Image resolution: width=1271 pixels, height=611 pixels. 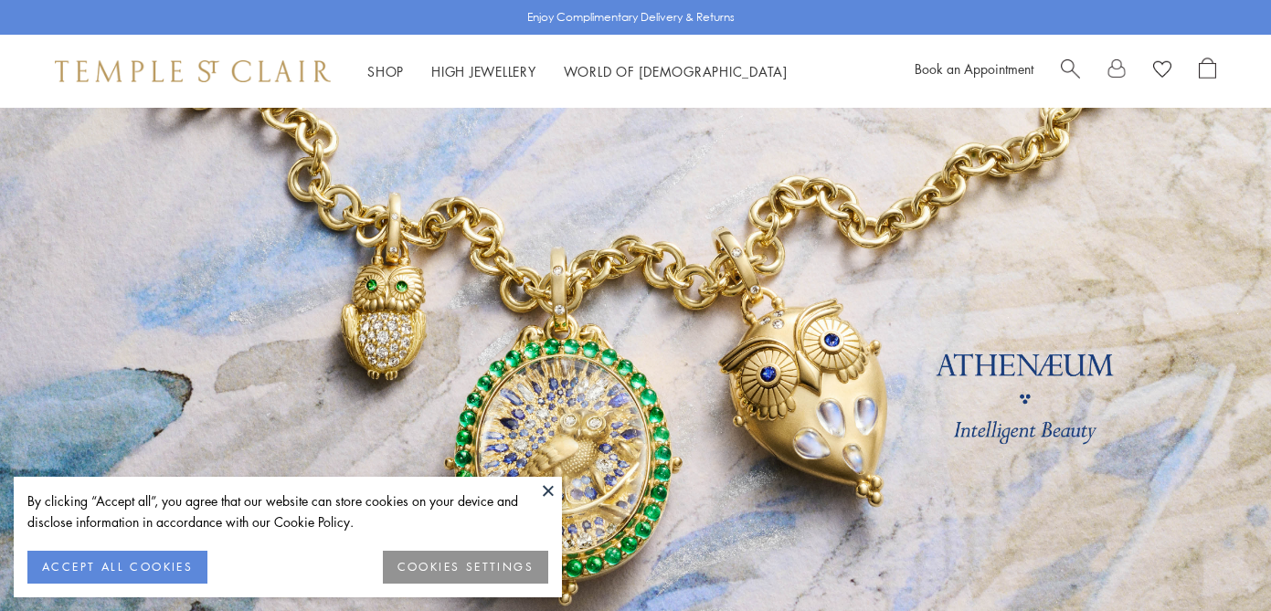 What do you see at coordinates (974, 69) in the screenshot?
I see `a: Book an Appointment` at bounding box center [974, 69].